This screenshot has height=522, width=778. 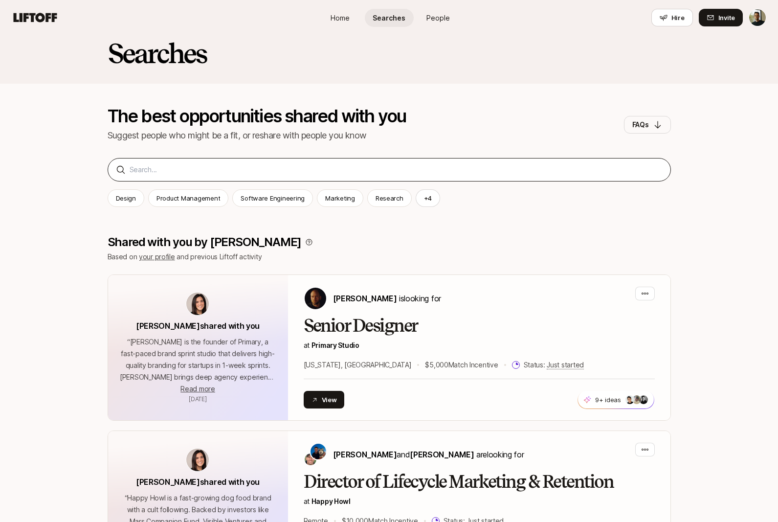 What do you see at coordinates (389, 198) in the screenshot?
I see `div: Research` at bounding box center [389, 198].